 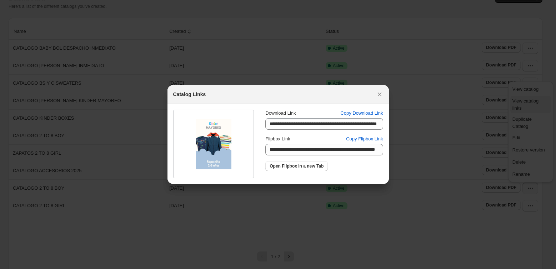 I want to click on h2: Catalog Links, so click(x=189, y=94).